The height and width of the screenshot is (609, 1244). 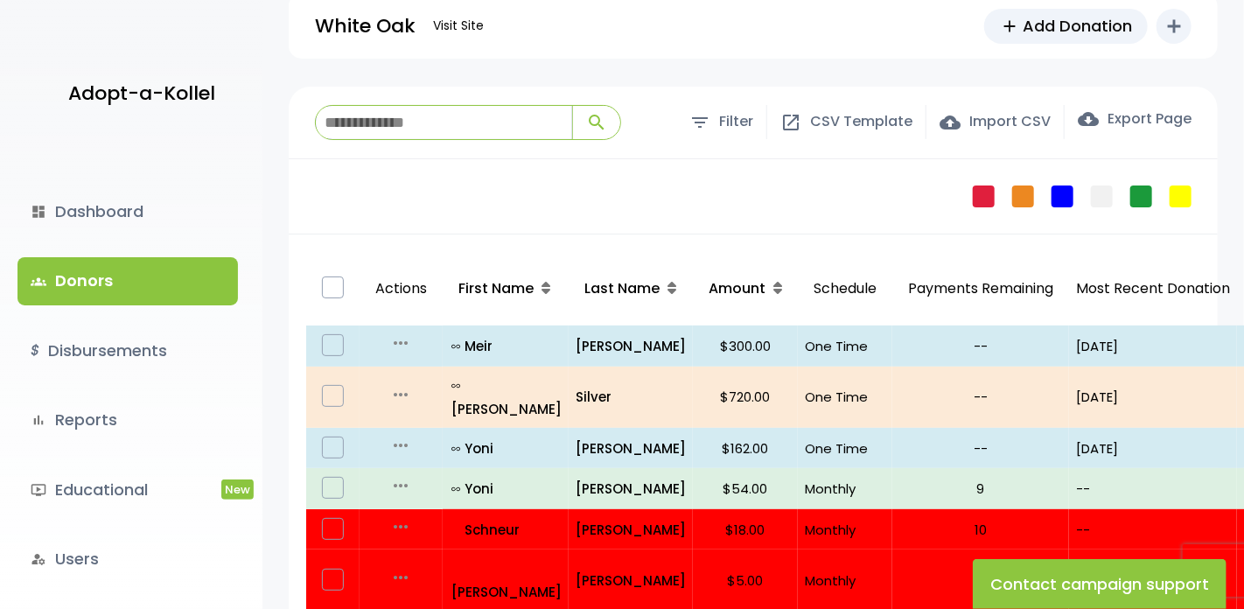 I want to click on i: manage_accounts, so click(x=38, y=559).